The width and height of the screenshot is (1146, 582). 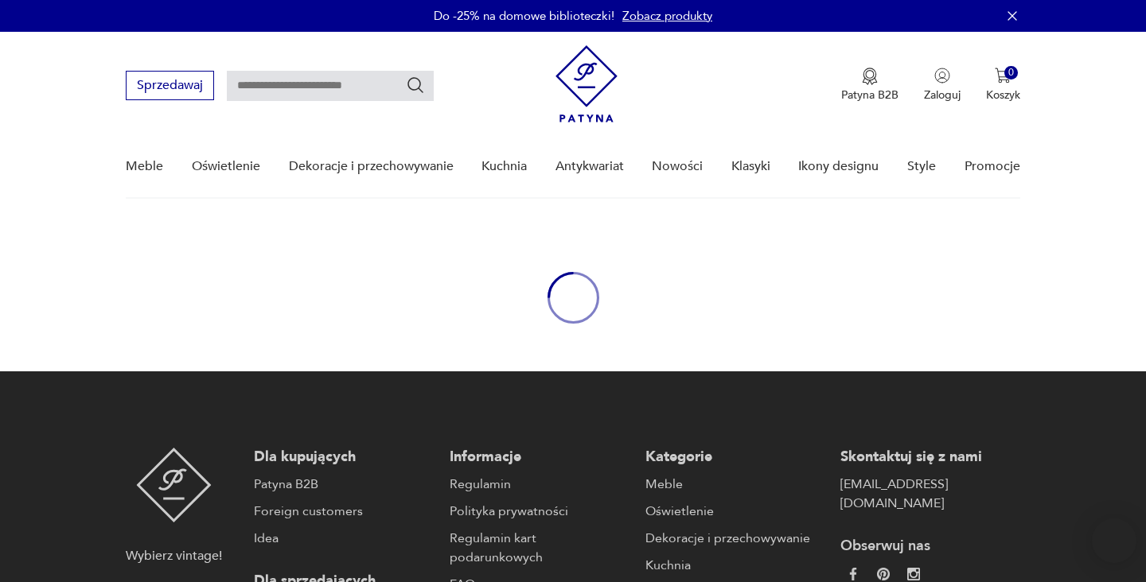 I want to click on div: 0, so click(x=1011, y=72).